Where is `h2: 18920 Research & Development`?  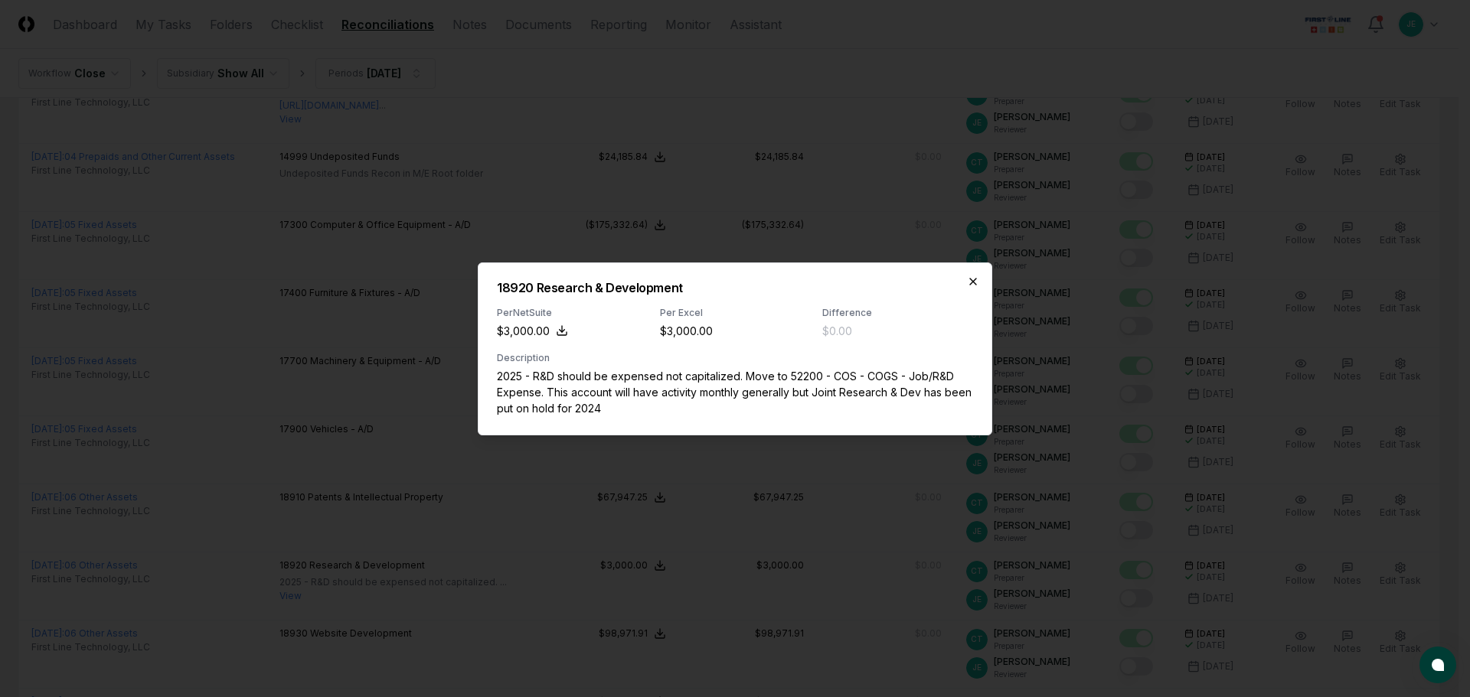
h2: 18920 Research & Development is located at coordinates (735, 288).